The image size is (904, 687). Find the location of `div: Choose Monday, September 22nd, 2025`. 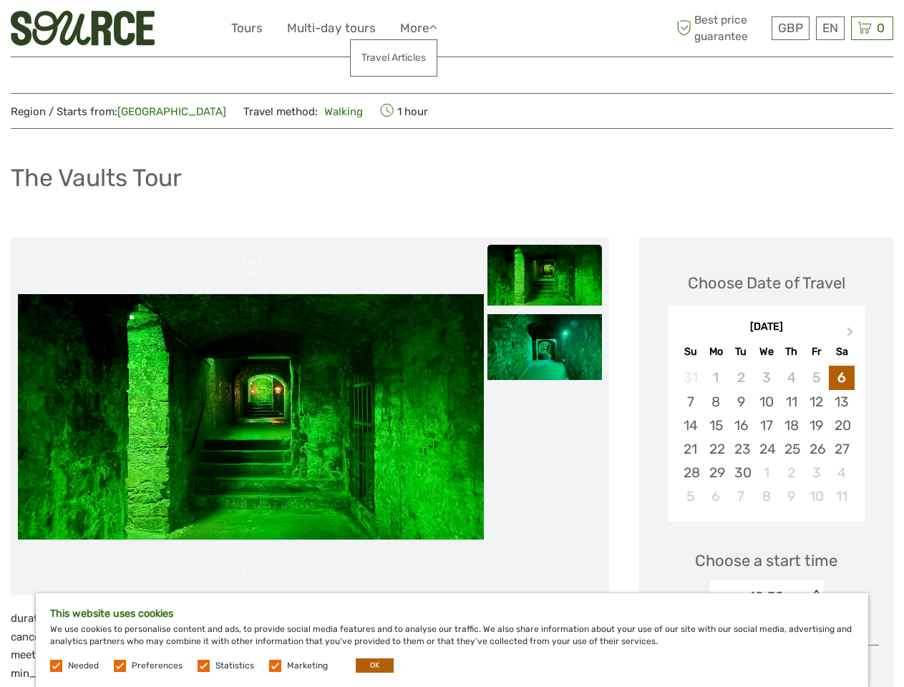

div: Choose Monday, September 22nd, 2025 is located at coordinates (715, 449).